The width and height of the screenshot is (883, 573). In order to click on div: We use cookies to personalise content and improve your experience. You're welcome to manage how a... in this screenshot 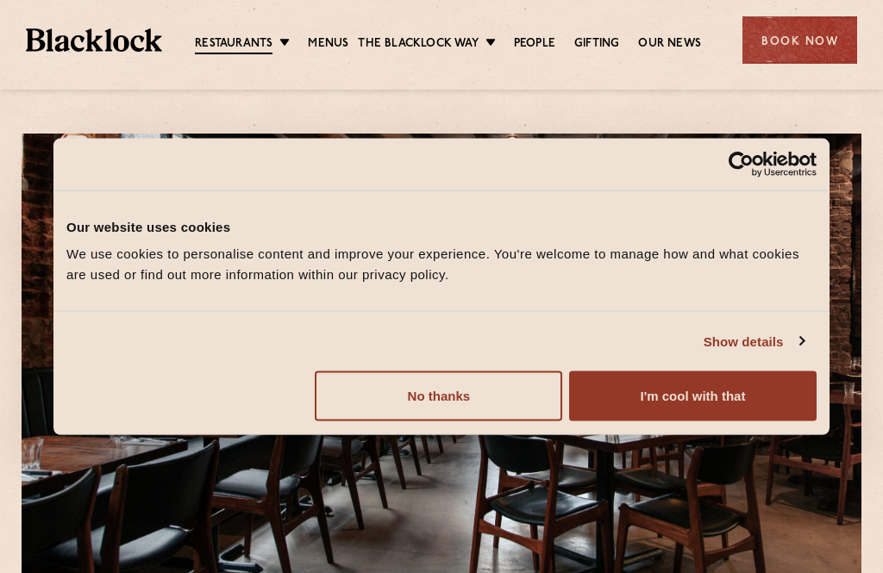, I will do `click(441, 265)`.